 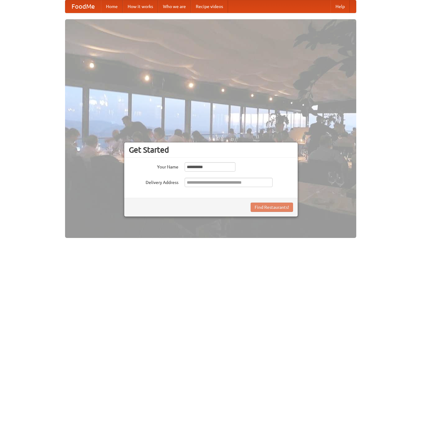 I want to click on a: How it works, so click(x=140, y=7).